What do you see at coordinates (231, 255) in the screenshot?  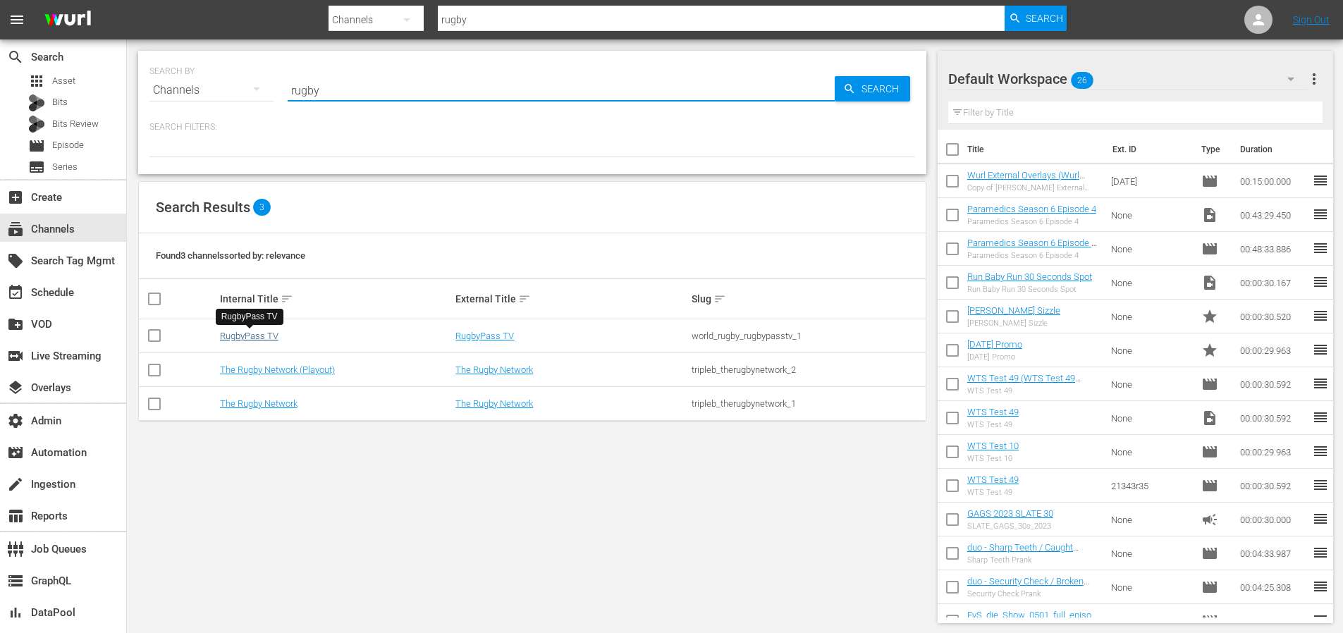 I see `span: Found 3 channels sorted by: relevance` at bounding box center [231, 255].